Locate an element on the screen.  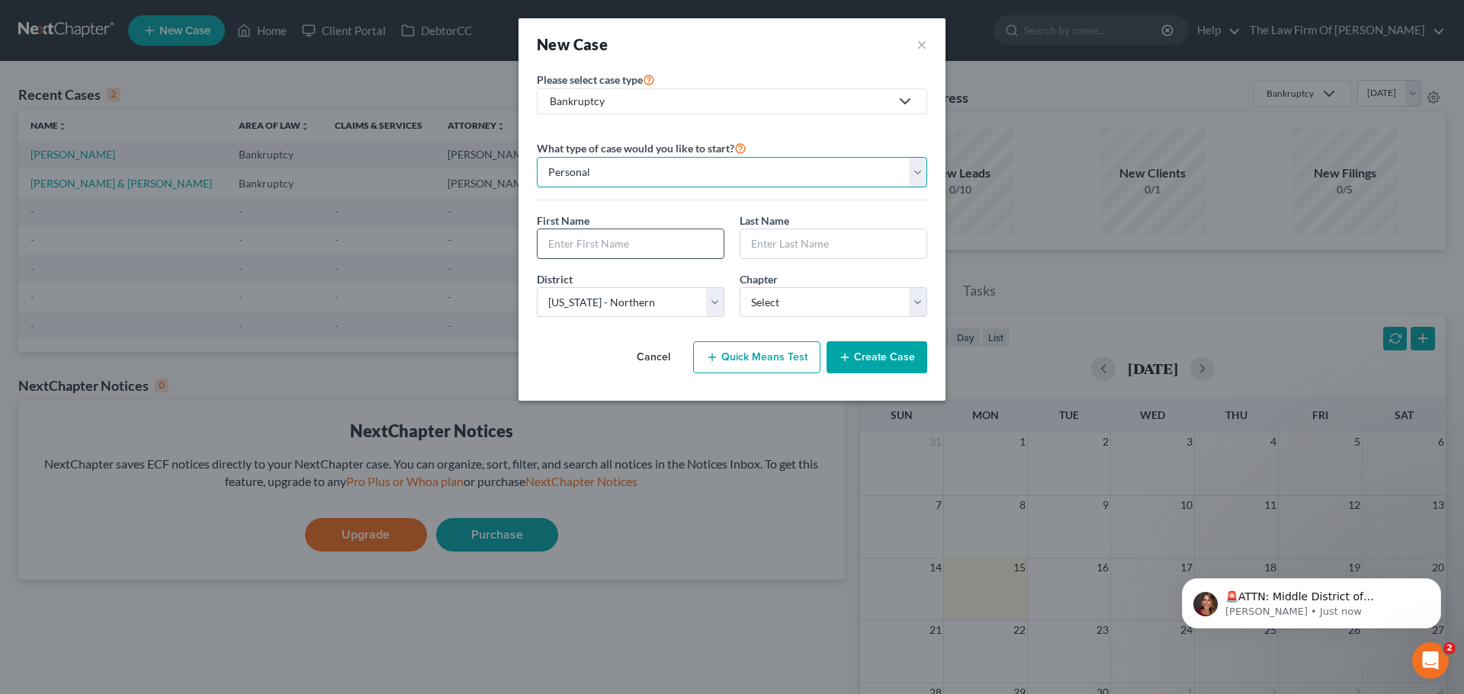
input: Enter First Name is located at coordinates (630, 244).